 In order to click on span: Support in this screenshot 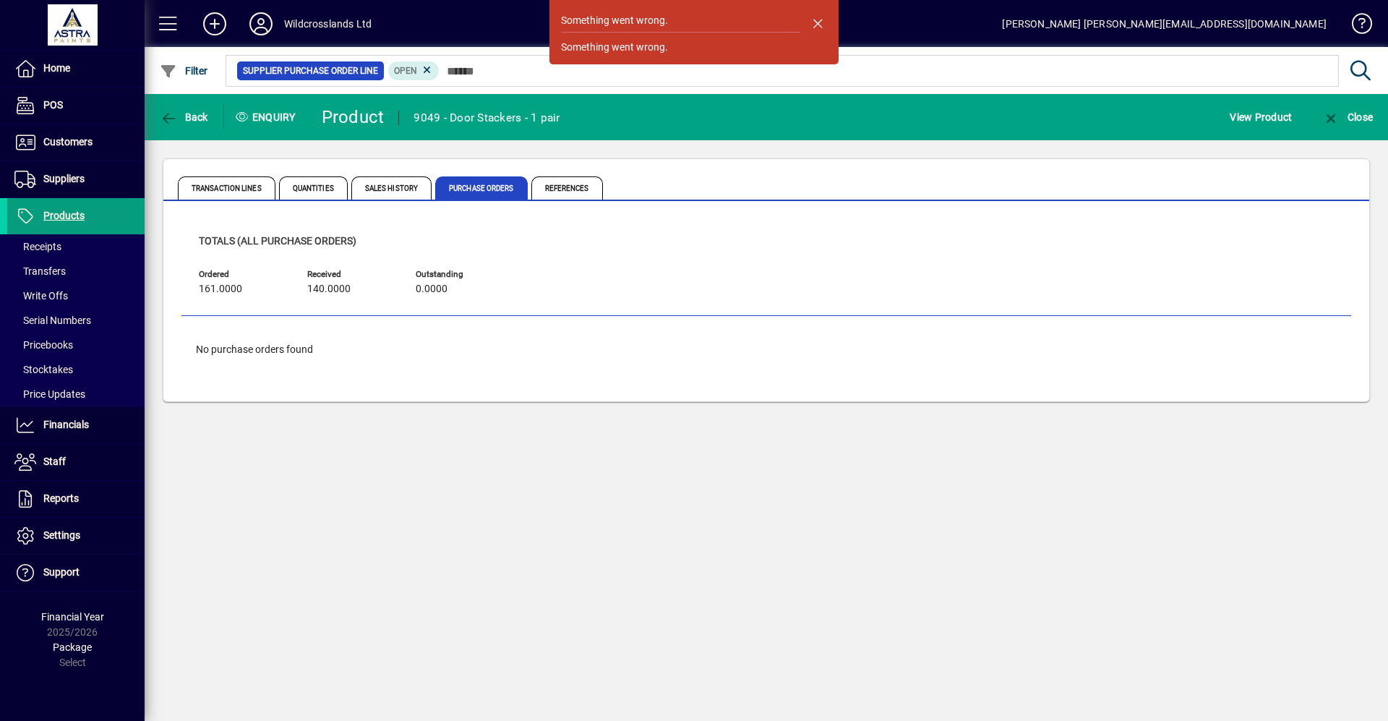, I will do `click(61, 572)`.